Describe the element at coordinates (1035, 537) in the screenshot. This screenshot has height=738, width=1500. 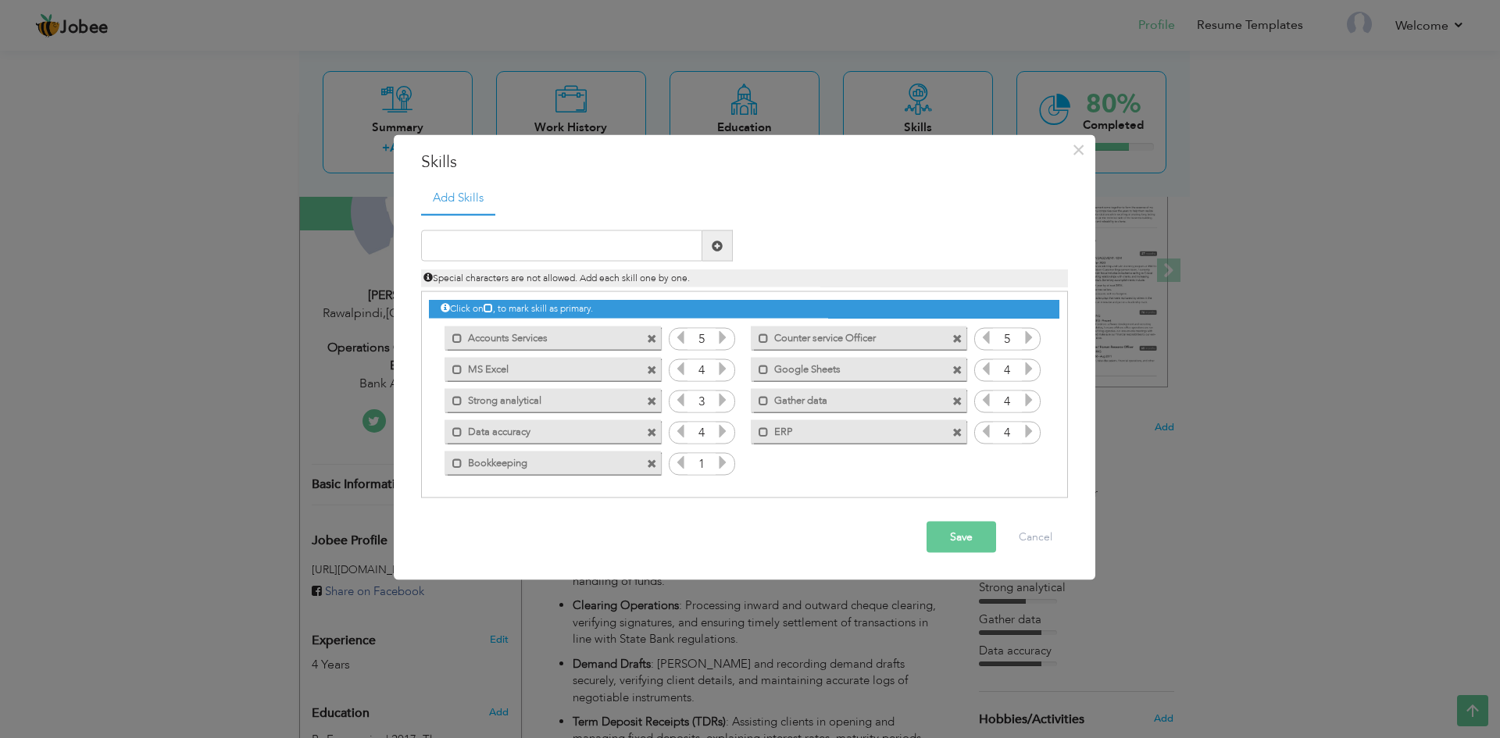
I see `button: Cancel` at that location.